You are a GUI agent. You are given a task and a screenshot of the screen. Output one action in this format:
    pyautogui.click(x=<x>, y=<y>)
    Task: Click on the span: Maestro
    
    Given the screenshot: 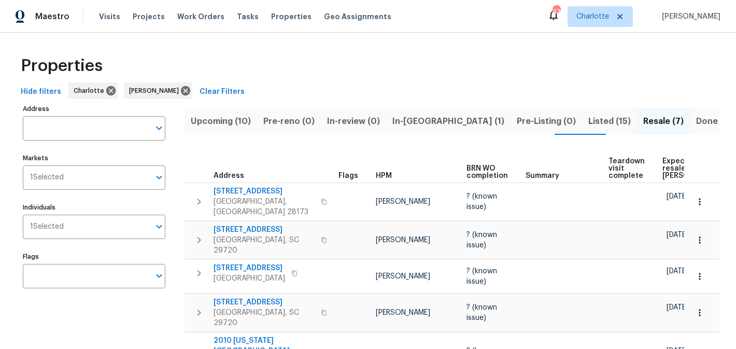 What is the action you would take?
    pyautogui.click(x=52, y=17)
    